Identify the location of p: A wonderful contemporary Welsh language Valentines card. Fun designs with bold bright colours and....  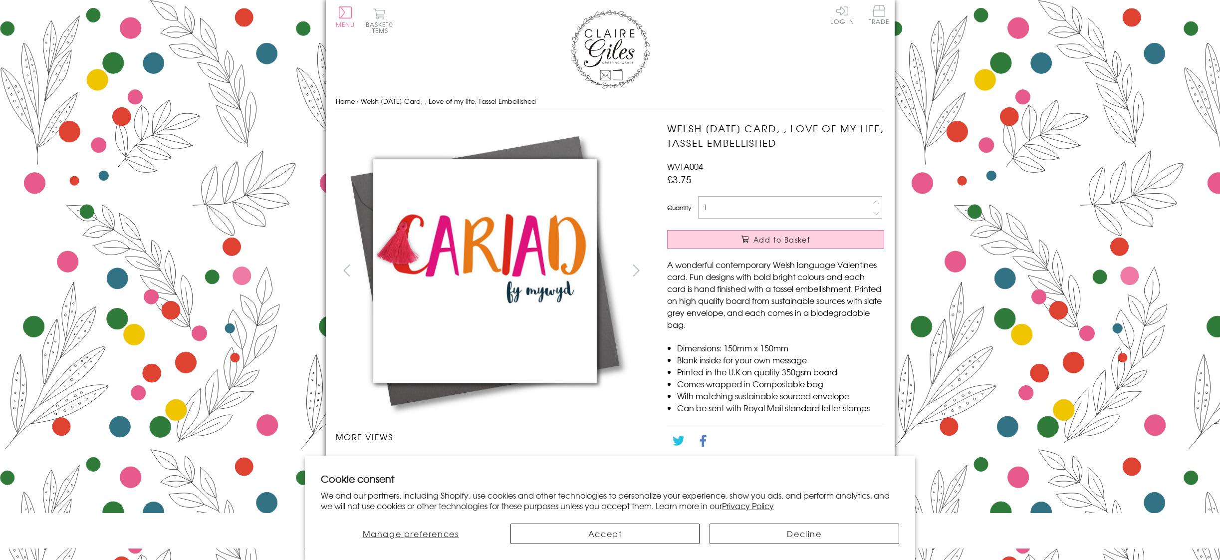
(775, 294).